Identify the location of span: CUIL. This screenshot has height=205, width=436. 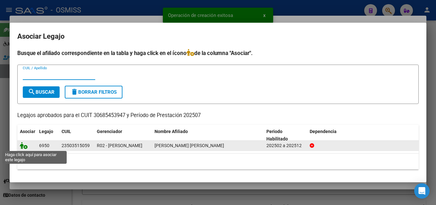
(66, 132).